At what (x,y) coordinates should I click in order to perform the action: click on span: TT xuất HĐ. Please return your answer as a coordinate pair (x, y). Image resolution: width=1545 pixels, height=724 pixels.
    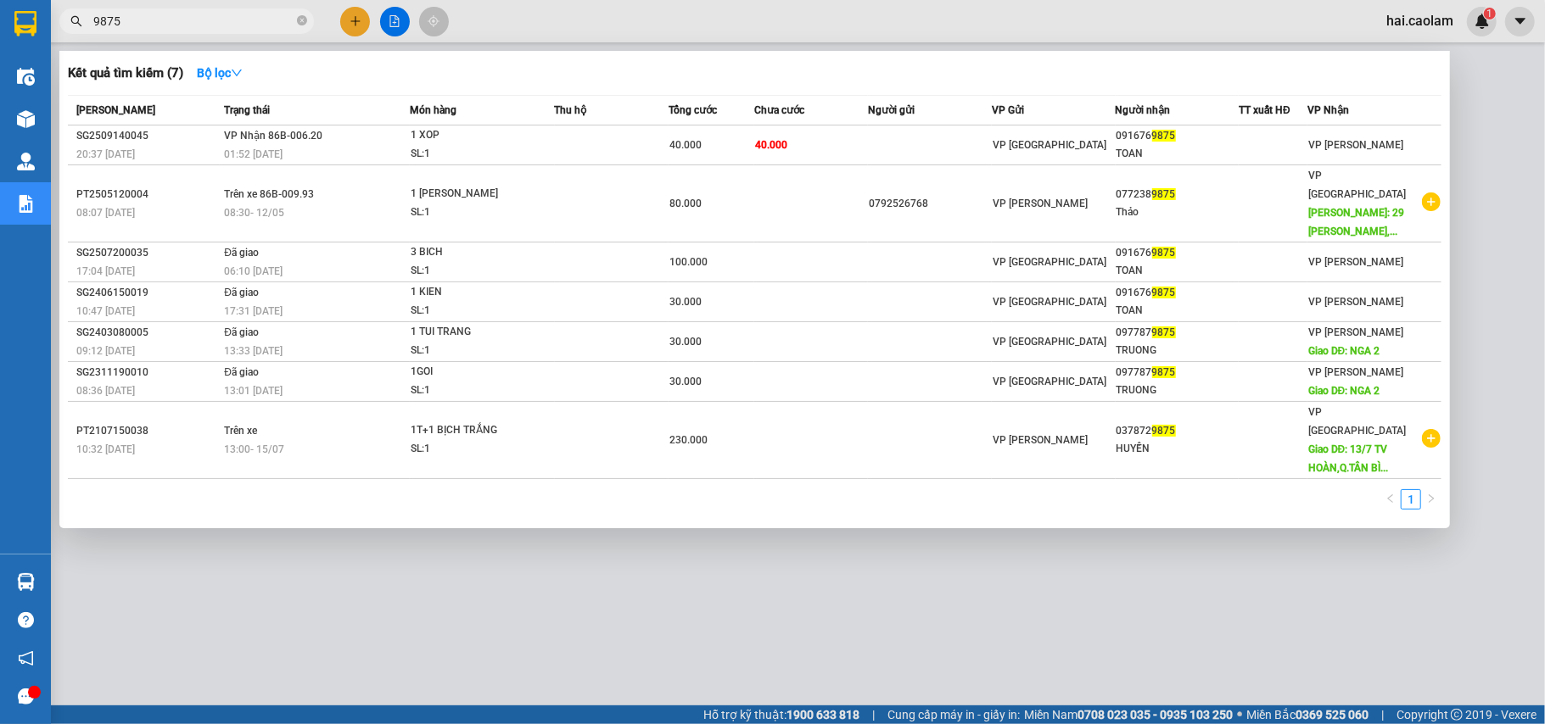
    Looking at the image, I should click on (1264, 110).